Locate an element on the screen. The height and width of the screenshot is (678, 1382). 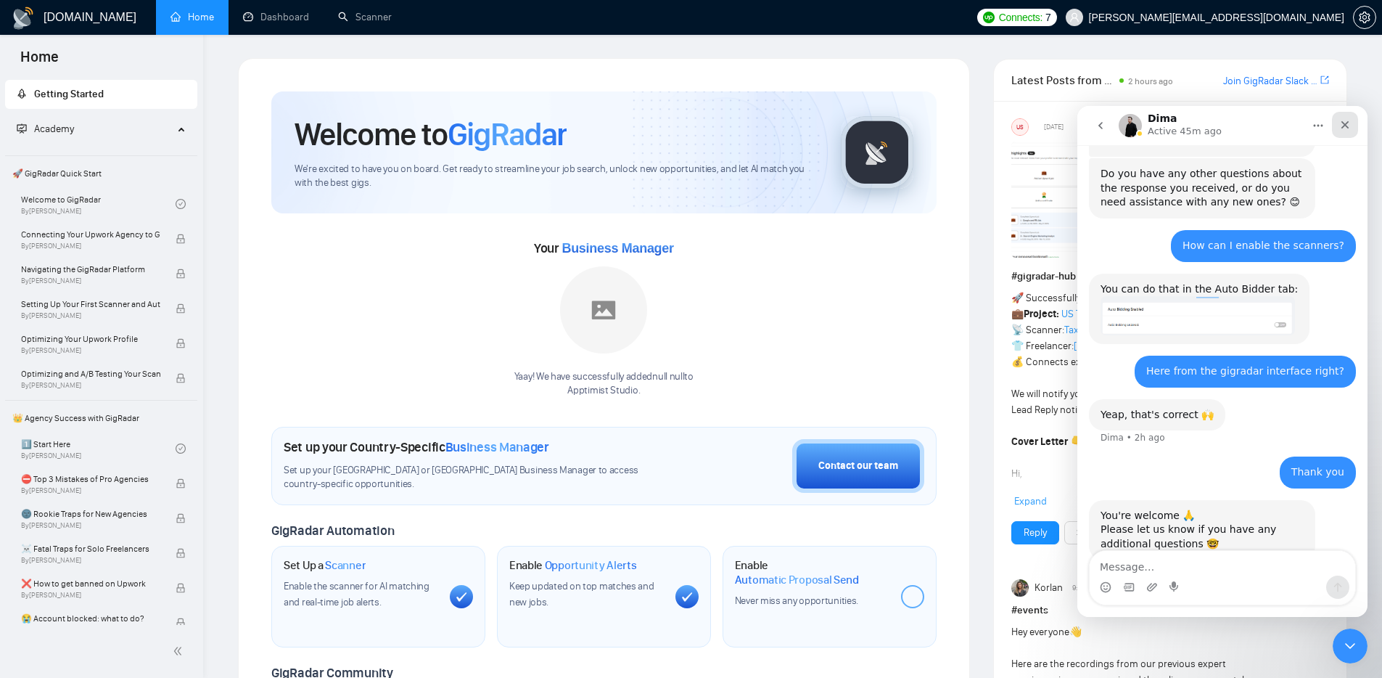
span: setting is located at coordinates (1365, 17).